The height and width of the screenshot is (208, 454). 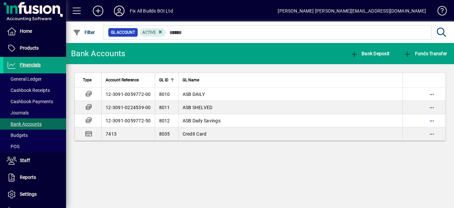 What do you see at coordinates (149, 32) in the screenshot?
I see `span: Active` at bounding box center [149, 32].